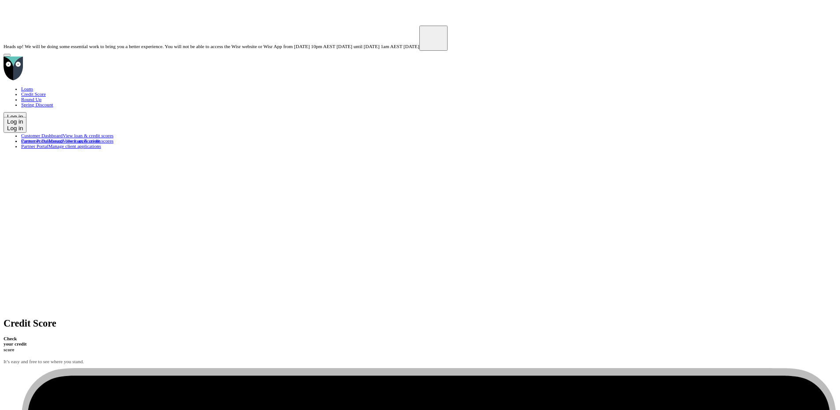 The width and height of the screenshot is (840, 410). What do you see at coordinates (429, 94) in the screenshot?
I see `div: Credit Score` at bounding box center [429, 94].